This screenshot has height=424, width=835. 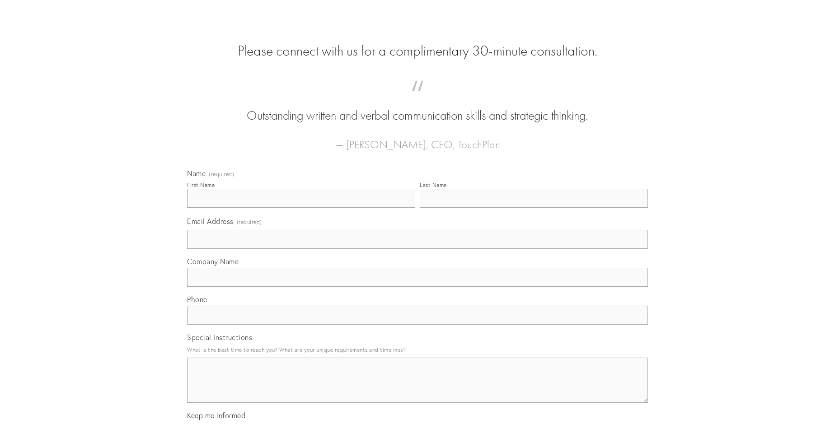 I want to click on span: Company Name, so click(x=213, y=262).